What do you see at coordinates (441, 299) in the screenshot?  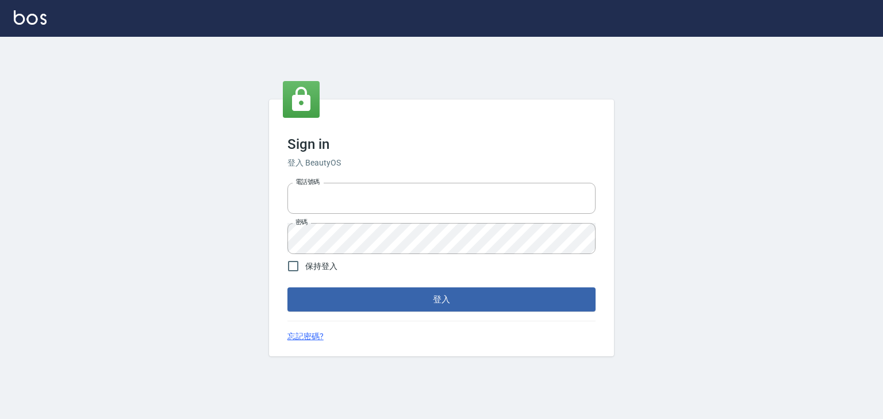 I see `button: 登入` at bounding box center [441, 299].